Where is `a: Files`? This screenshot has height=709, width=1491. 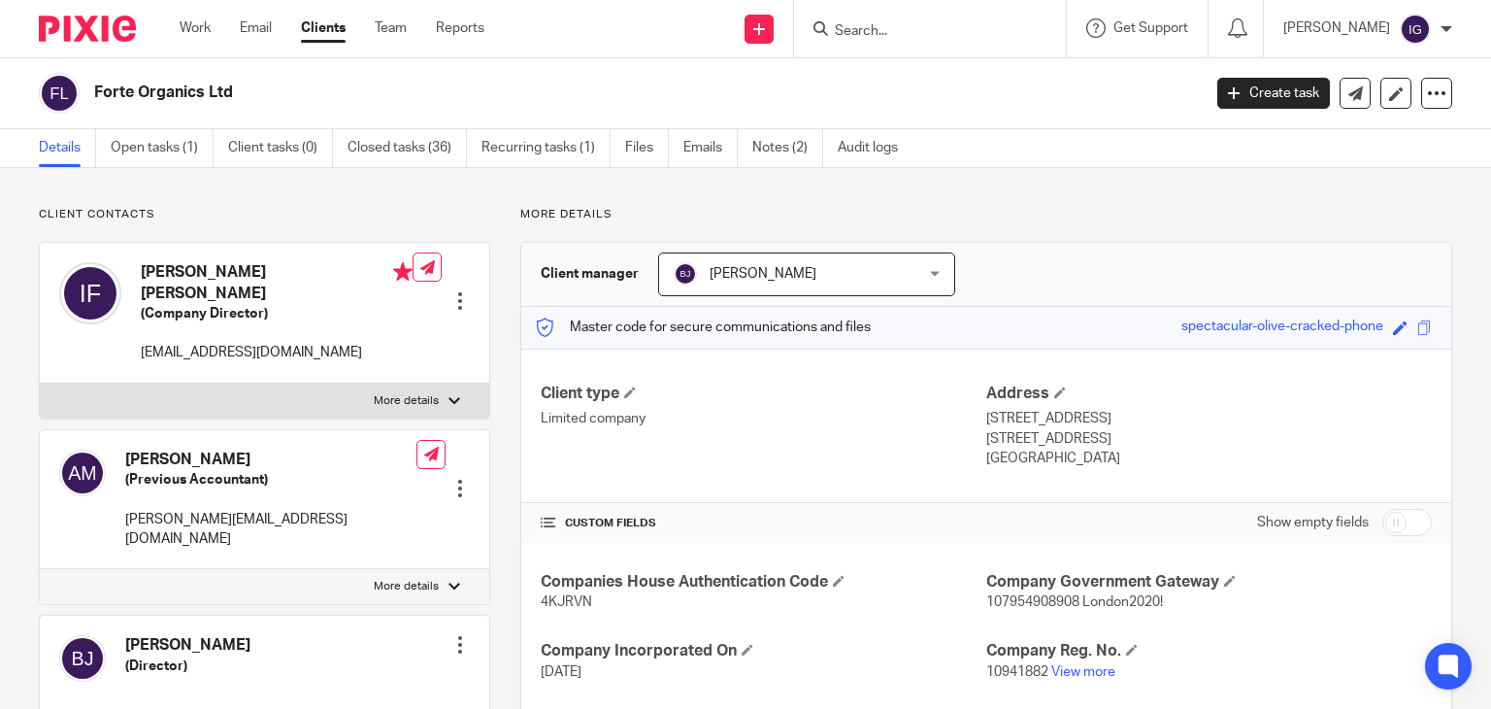
a: Files is located at coordinates (647, 148).